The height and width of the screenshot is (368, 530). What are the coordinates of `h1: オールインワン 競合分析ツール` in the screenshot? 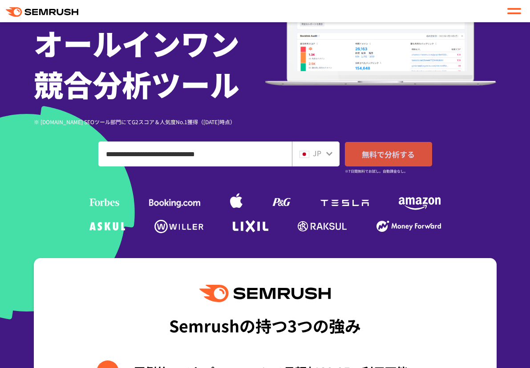 It's located at (150, 63).